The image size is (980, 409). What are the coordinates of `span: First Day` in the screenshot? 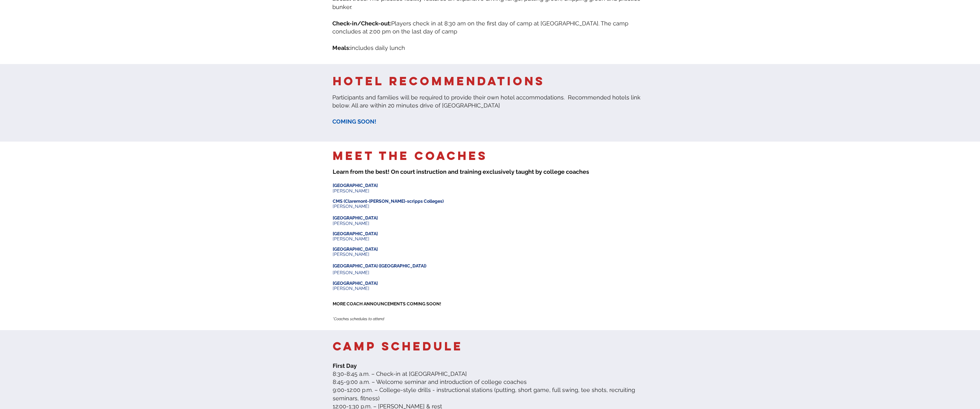 It's located at (344, 365).